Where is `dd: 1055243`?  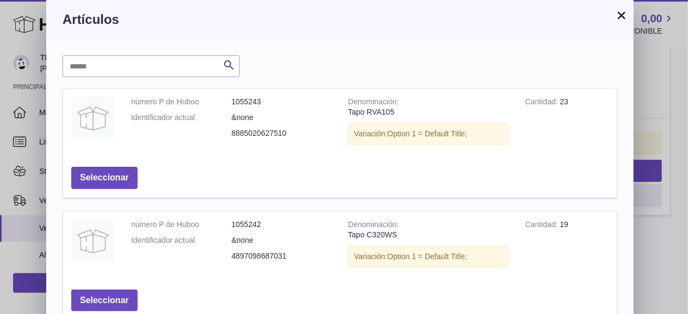 dd: 1055243 is located at coordinates (282, 102).